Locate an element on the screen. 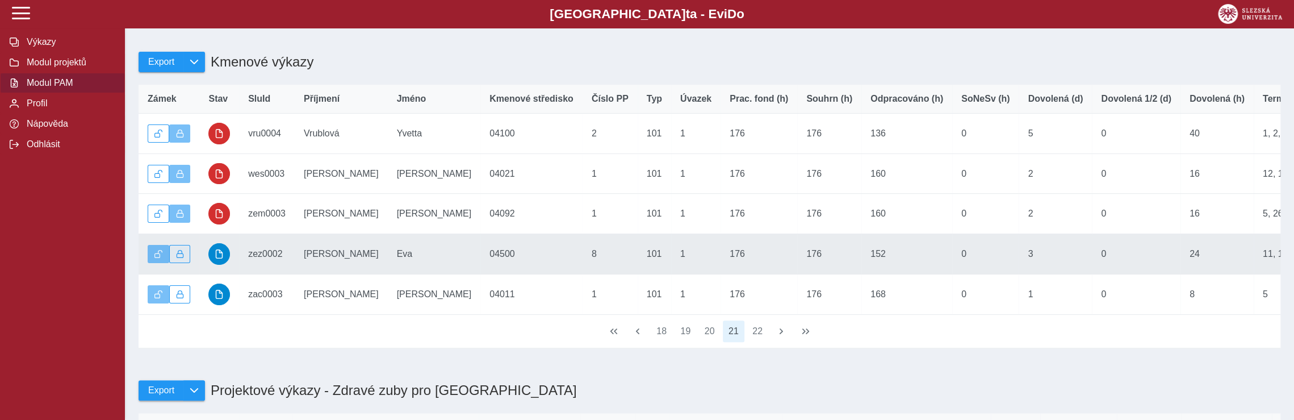 Image resolution: width=1294 pixels, height=420 pixels. img: logo_web_su.png is located at coordinates (1250, 14).